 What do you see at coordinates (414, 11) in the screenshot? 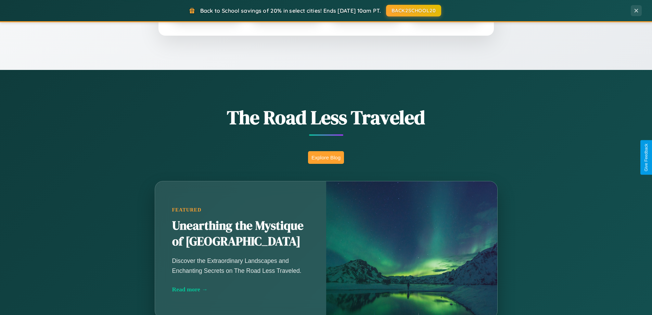
I see `button: BACK2SCHOOL20` at bounding box center [414, 11].